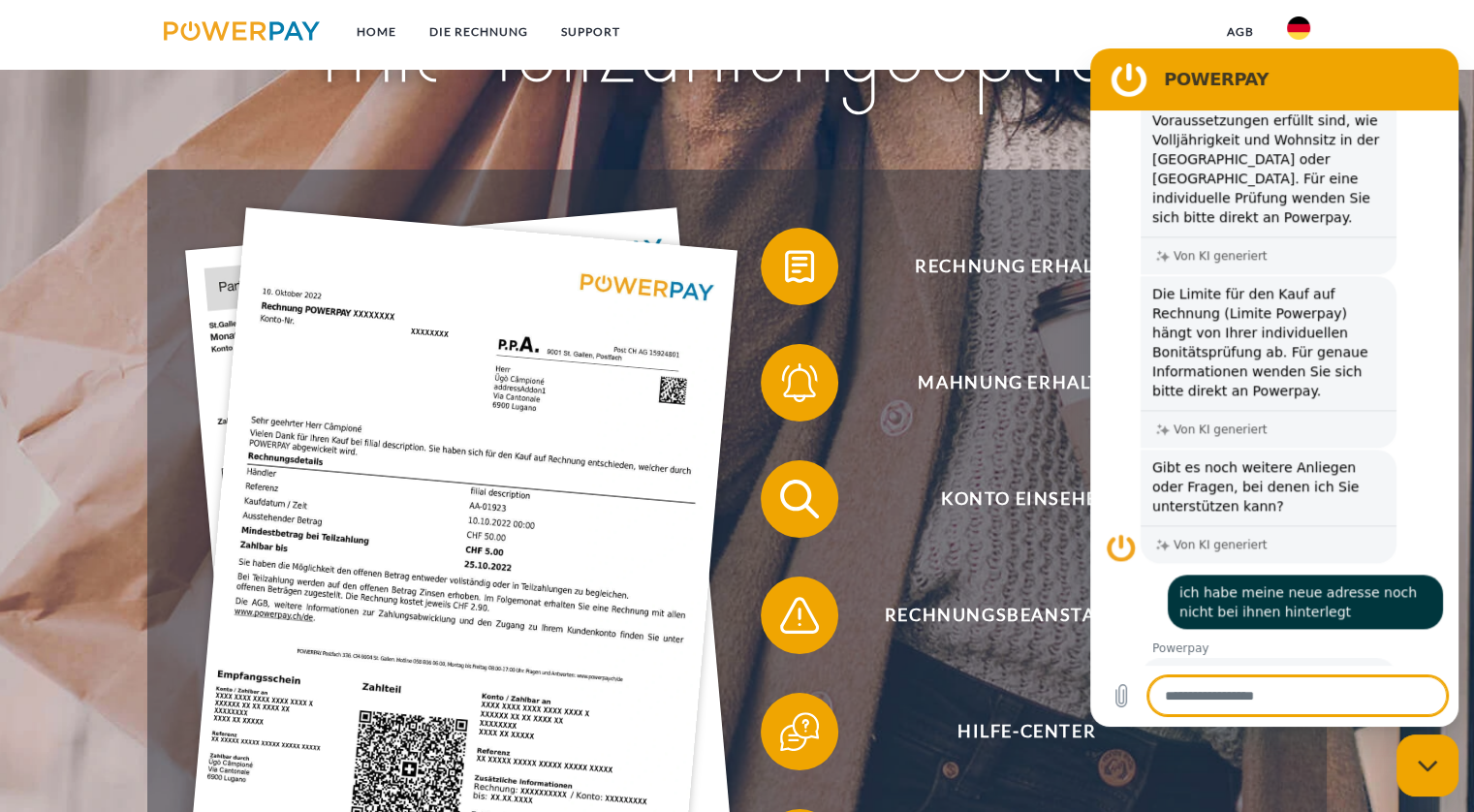 The image size is (1474, 812). What do you see at coordinates (1013, 615) in the screenshot?
I see `a: Rechnungsbeanstandung` at bounding box center [1013, 615].